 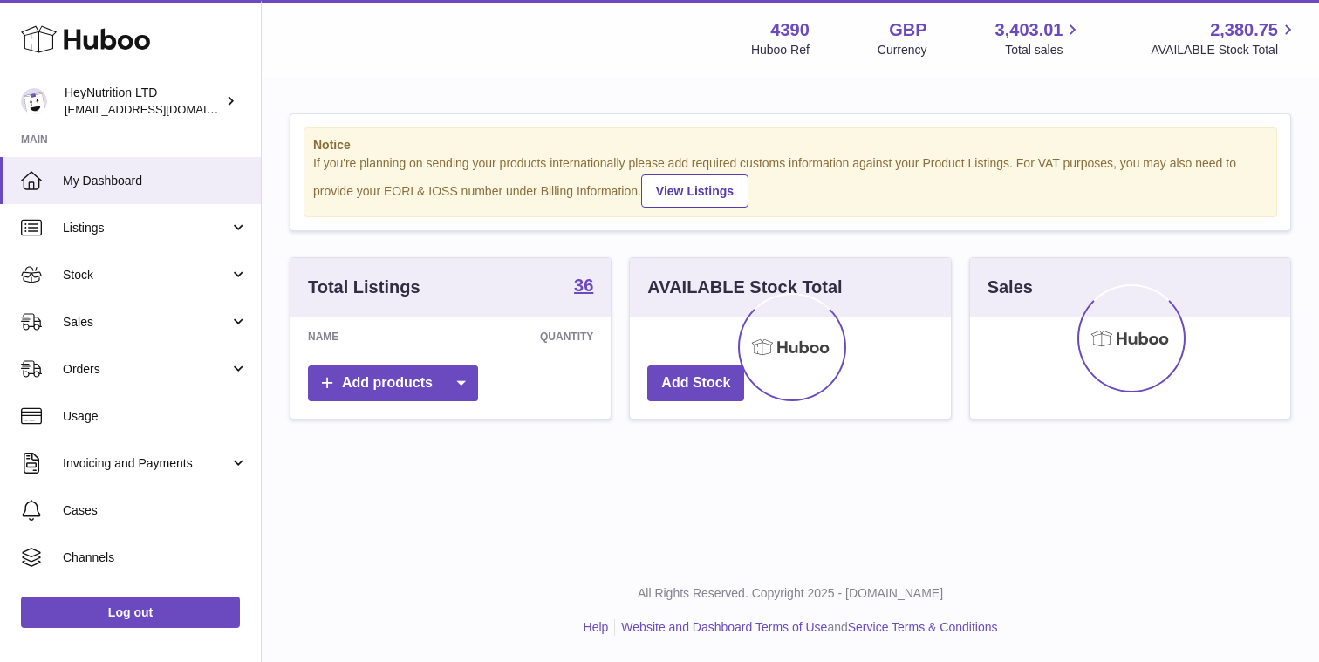 I want to click on span: Cases, so click(x=155, y=510).